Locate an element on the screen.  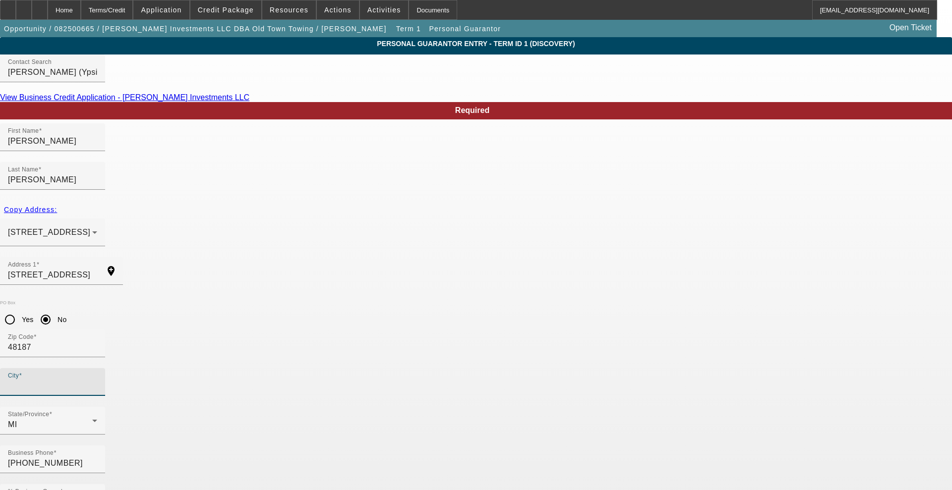
span: Personal Guarantor is located at coordinates (465, 29).